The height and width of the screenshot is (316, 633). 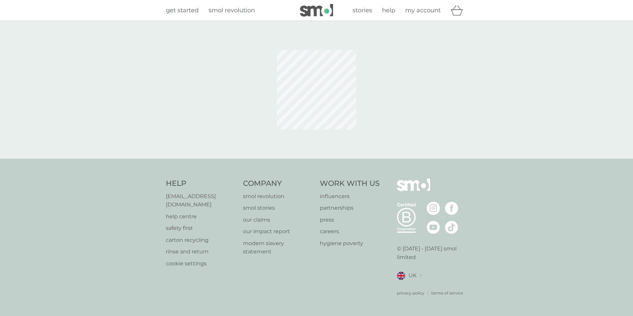 I want to click on a: terms of service, so click(x=447, y=292).